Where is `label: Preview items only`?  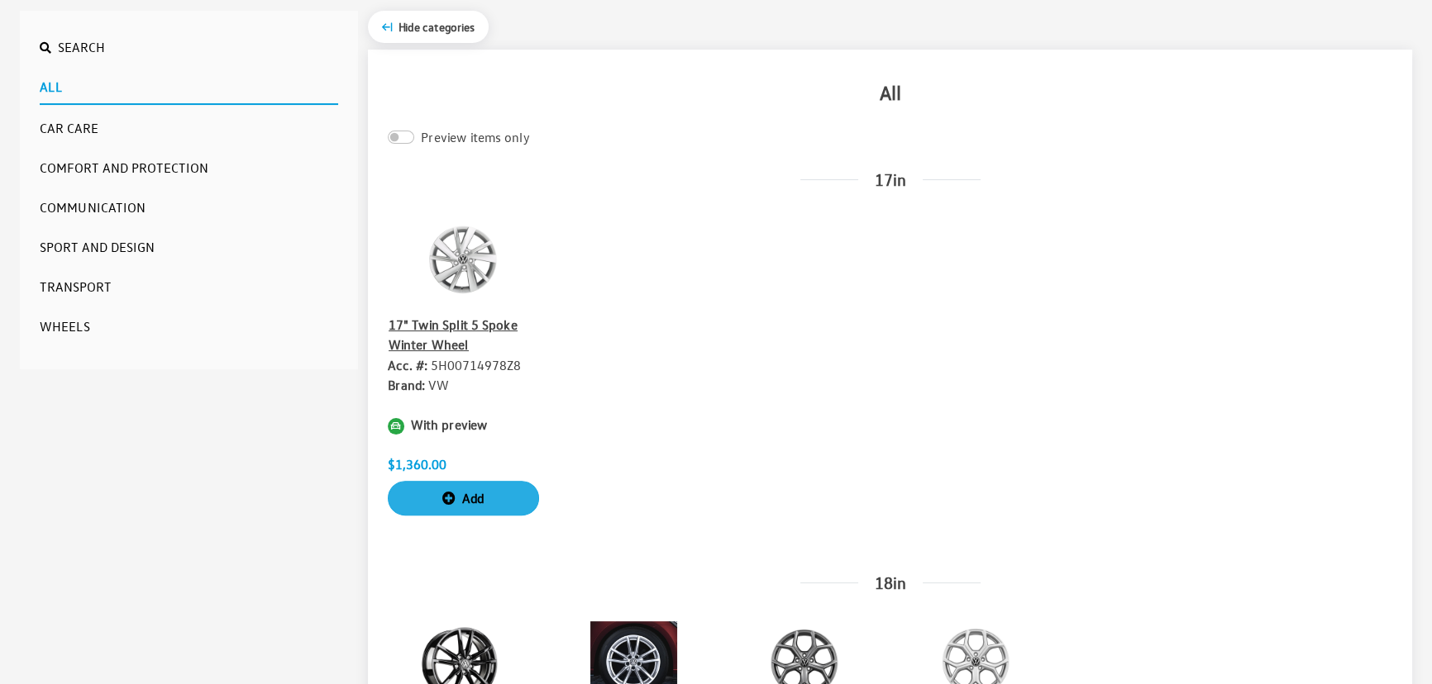 label: Preview items only is located at coordinates (475, 137).